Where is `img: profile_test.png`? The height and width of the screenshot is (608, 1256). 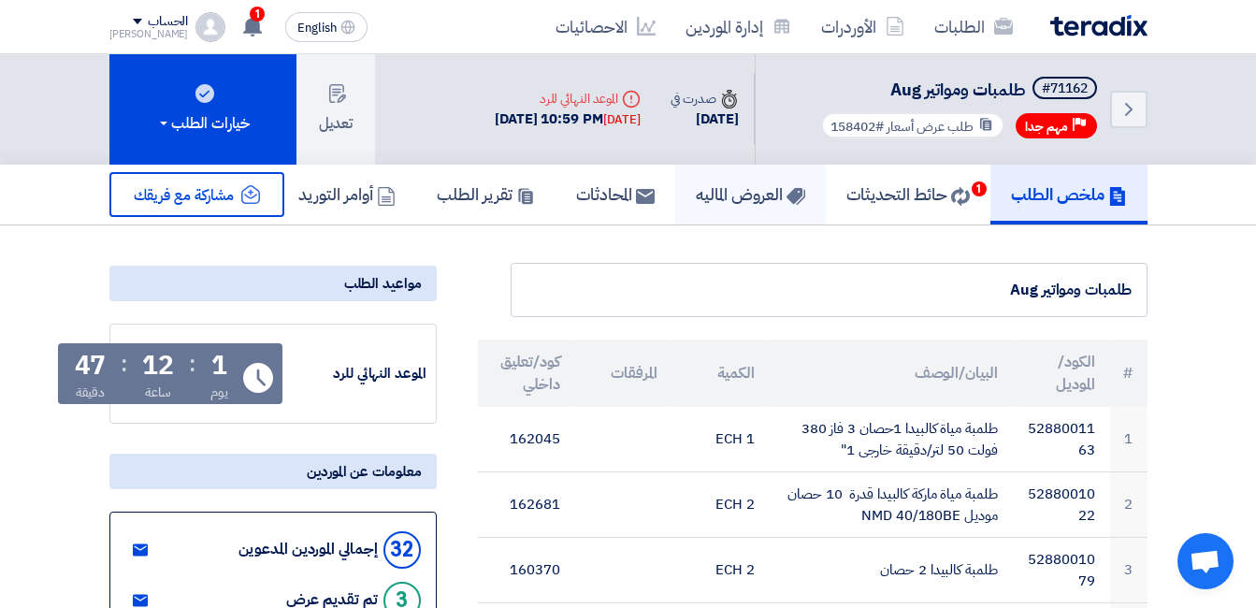 img: profile_test.png is located at coordinates (210, 27).